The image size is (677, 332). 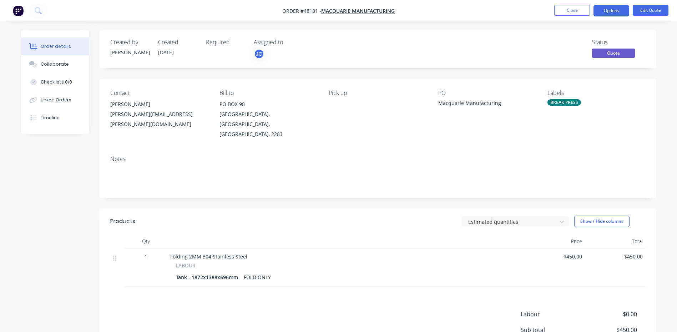 What do you see at coordinates (651, 10) in the screenshot?
I see `button: Edit Quote` at bounding box center [651, 10].